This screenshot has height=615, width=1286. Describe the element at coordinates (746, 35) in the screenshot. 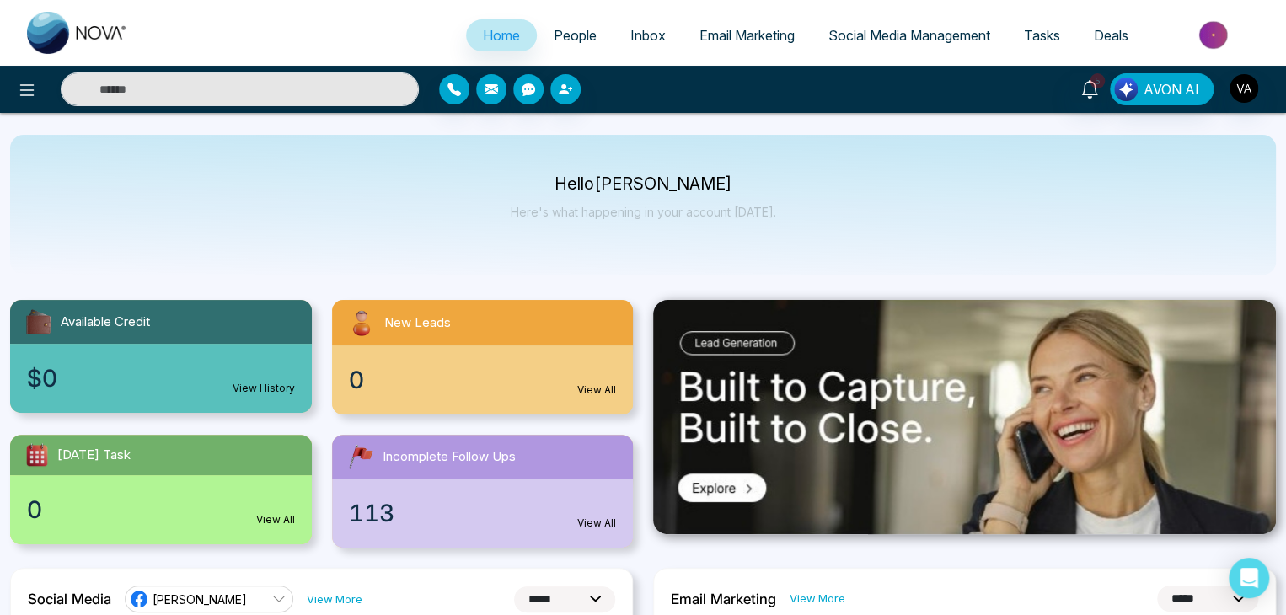

I see `span: Email Marketing` at that location.